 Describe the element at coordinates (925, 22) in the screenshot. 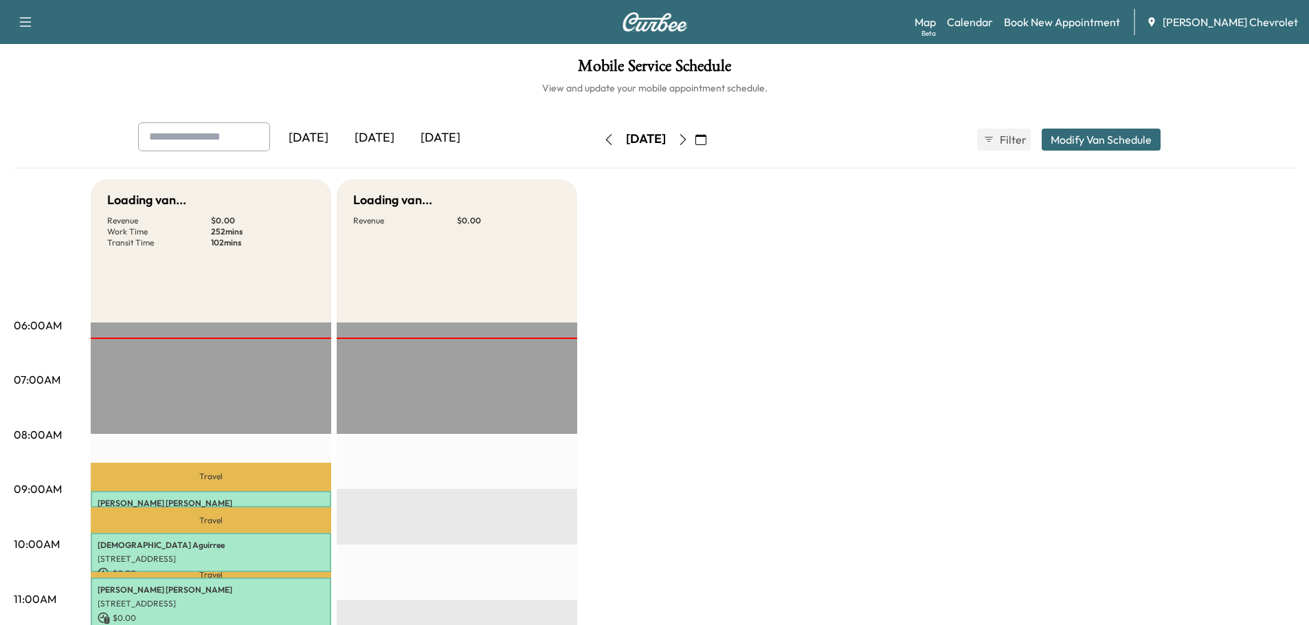

I see `a: MapBeta` at that location.